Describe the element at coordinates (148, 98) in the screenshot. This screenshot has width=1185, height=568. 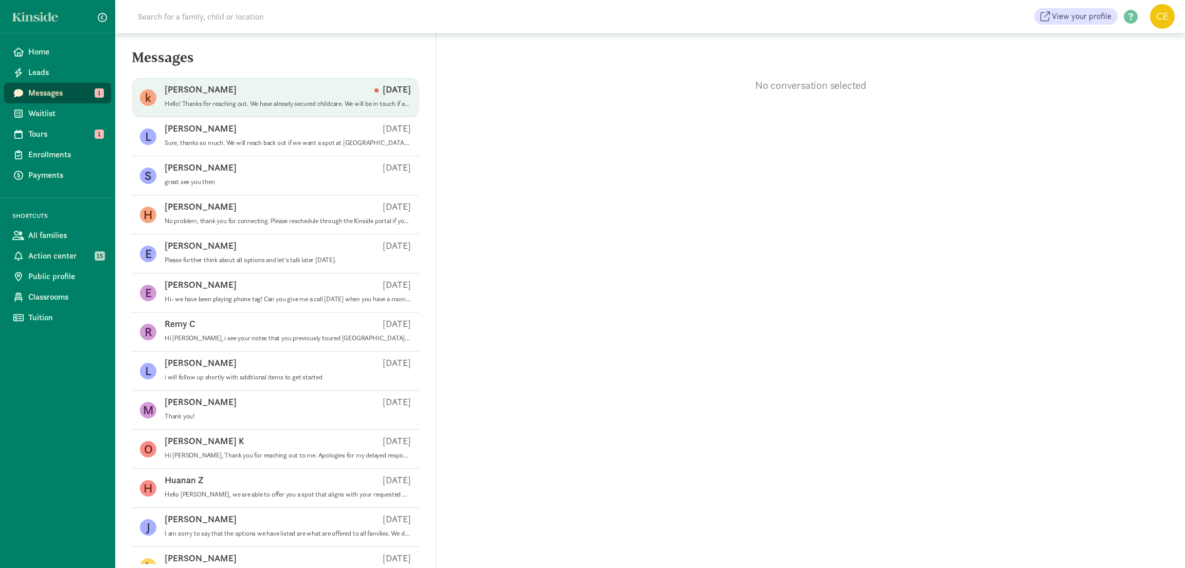
I see `figure: k` at that location.